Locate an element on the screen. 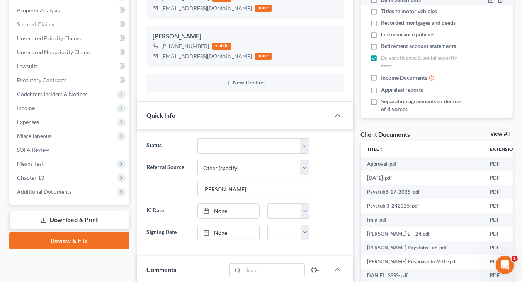 The width and height of the screenshot is (522, 282). a: Executory Contracts is located at coordinates (70, 80).